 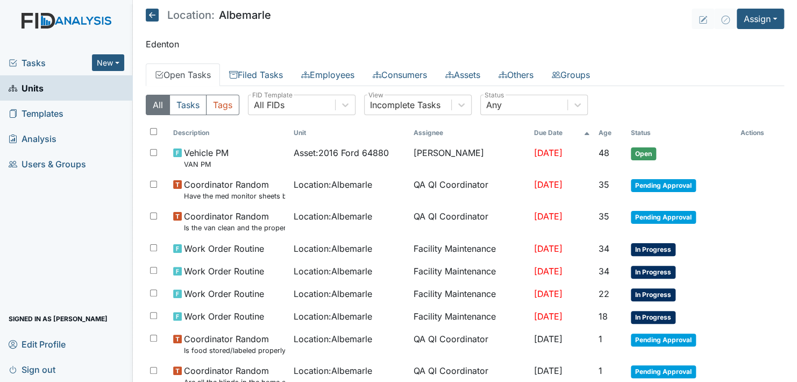 What do you see at coordinates (759, 133) in the screenshot?
I see `th: Actions` at bounding box center [759, 133].